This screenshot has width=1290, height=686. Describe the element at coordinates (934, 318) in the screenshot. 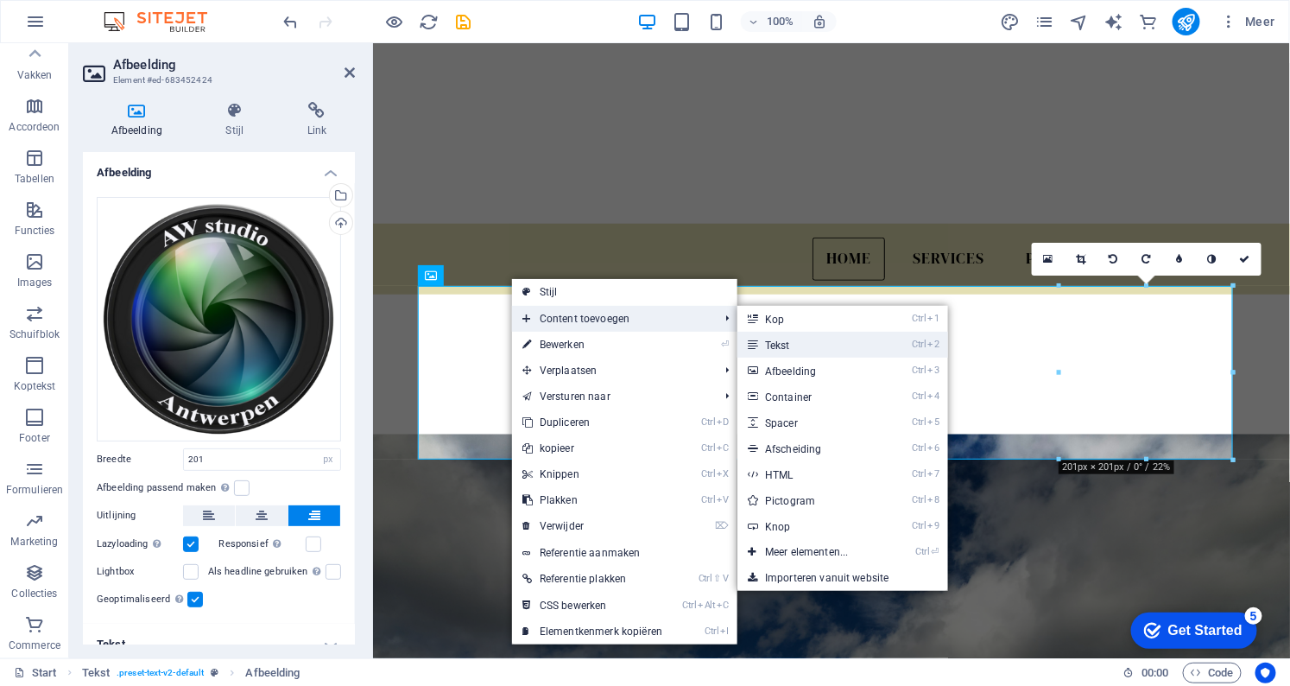

I see `i: 1` at that location.